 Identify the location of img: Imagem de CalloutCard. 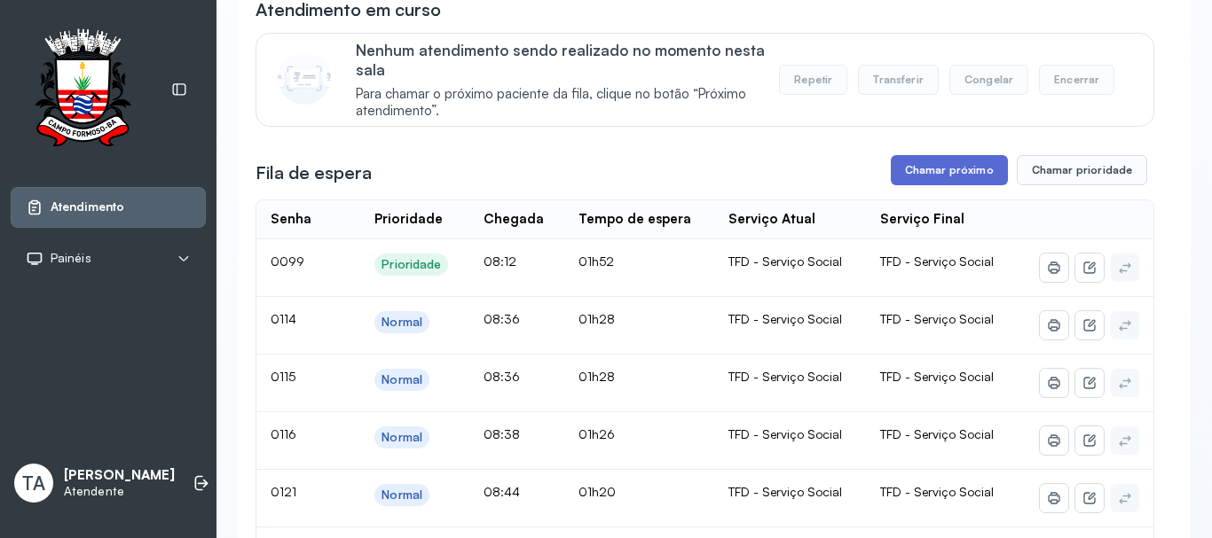
(304, 78).